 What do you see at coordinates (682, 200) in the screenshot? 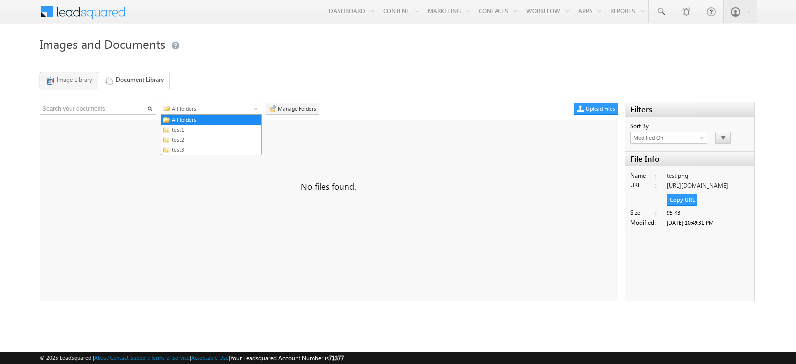
I see `a: Copy URL` at bounding box center [682, 200].